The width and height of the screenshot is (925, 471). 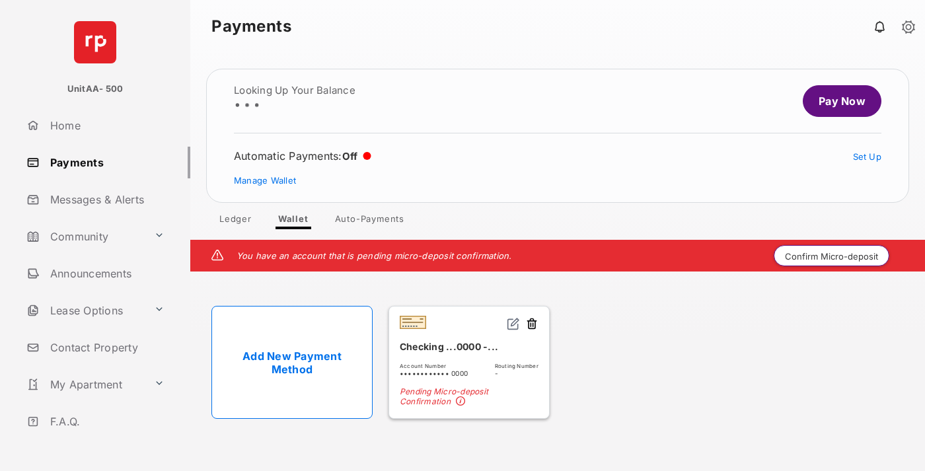 I want to click on div: Checking ...0000 -..., so click(x=469, y=346).